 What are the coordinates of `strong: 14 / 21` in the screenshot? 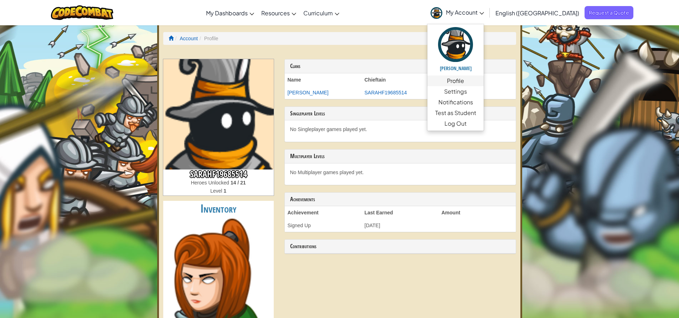 It's located at (238, 183).